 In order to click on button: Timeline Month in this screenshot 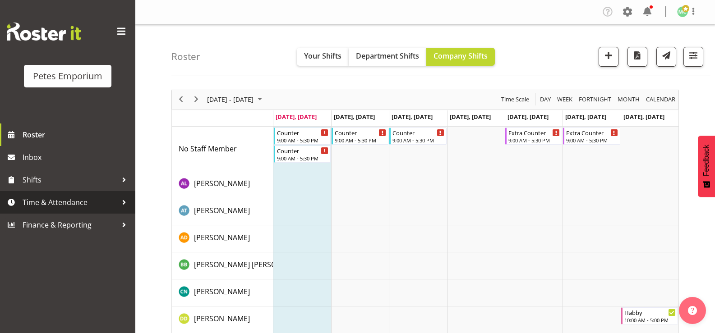, I will do `click(629, 99)`.